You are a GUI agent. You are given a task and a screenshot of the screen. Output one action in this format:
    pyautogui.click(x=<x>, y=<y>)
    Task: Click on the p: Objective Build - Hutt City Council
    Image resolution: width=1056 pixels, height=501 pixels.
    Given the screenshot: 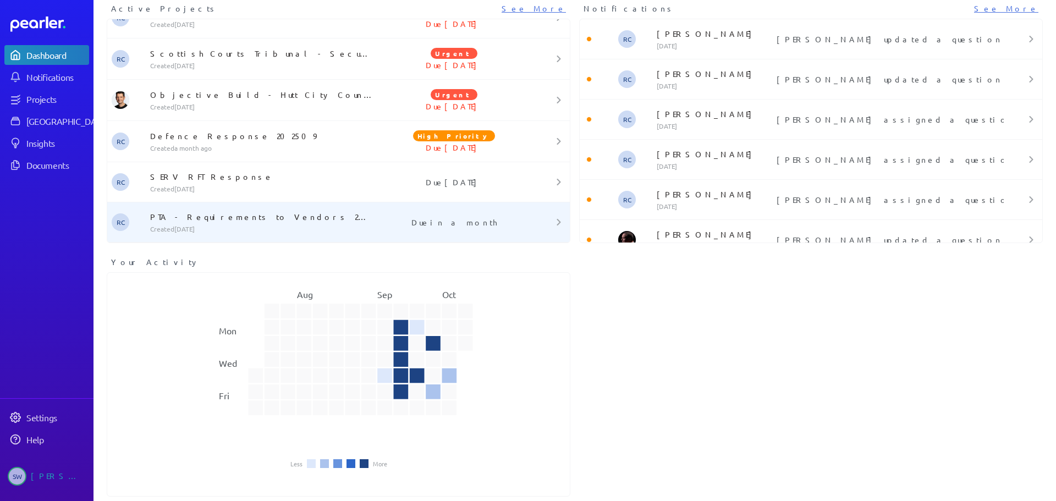 What is the action you would take?
    pyautogui.click(x=263, y=95)
    